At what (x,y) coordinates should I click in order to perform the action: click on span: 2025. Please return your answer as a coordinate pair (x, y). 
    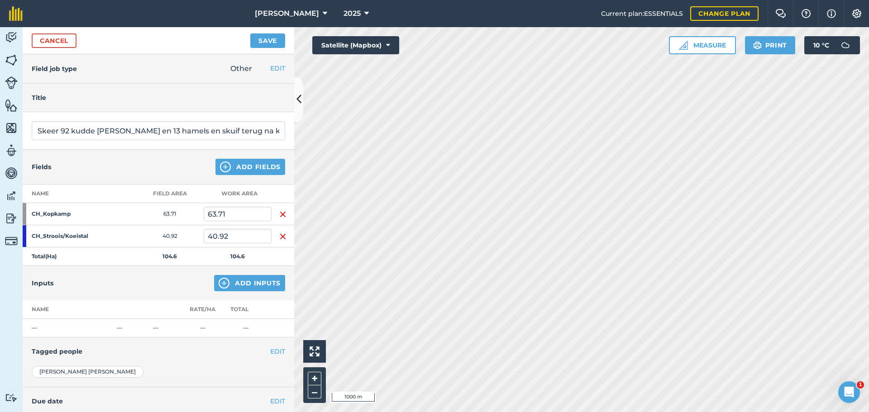
    Looking at the image, I should click on (352, 14).